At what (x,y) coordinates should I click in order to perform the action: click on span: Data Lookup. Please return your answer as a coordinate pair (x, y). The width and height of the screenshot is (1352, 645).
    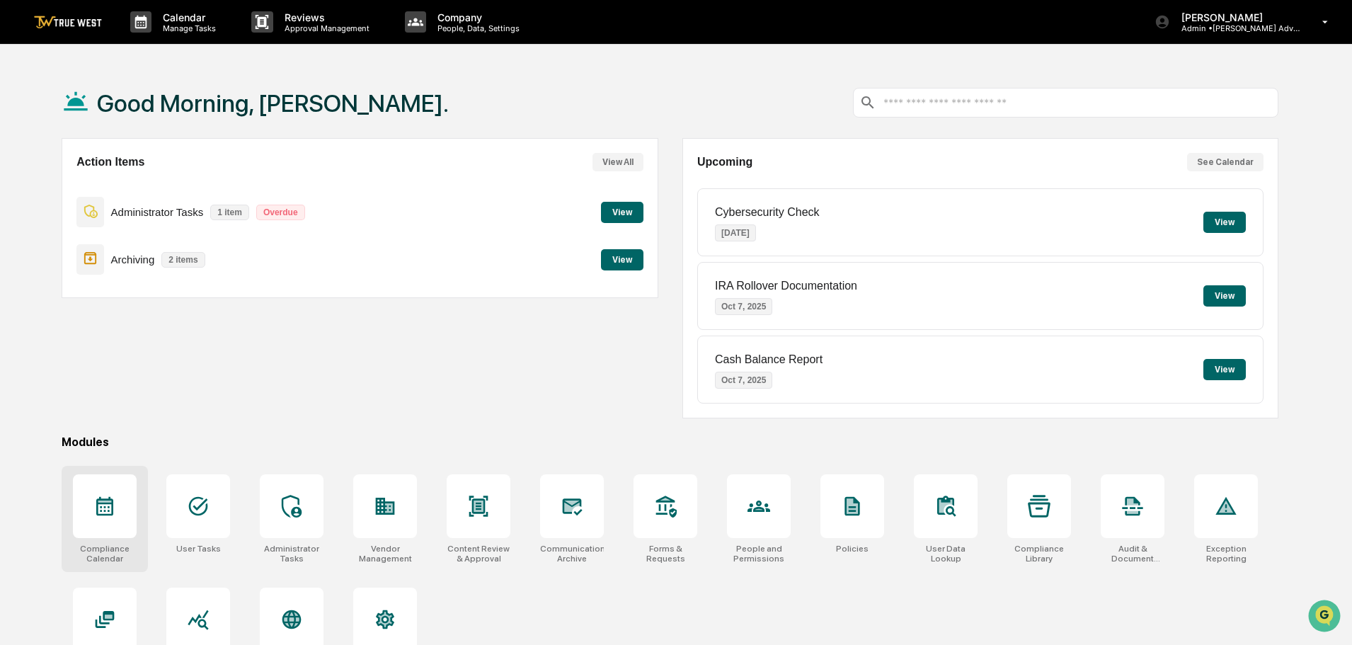
    Looking at the image, I should click on (59, 324).